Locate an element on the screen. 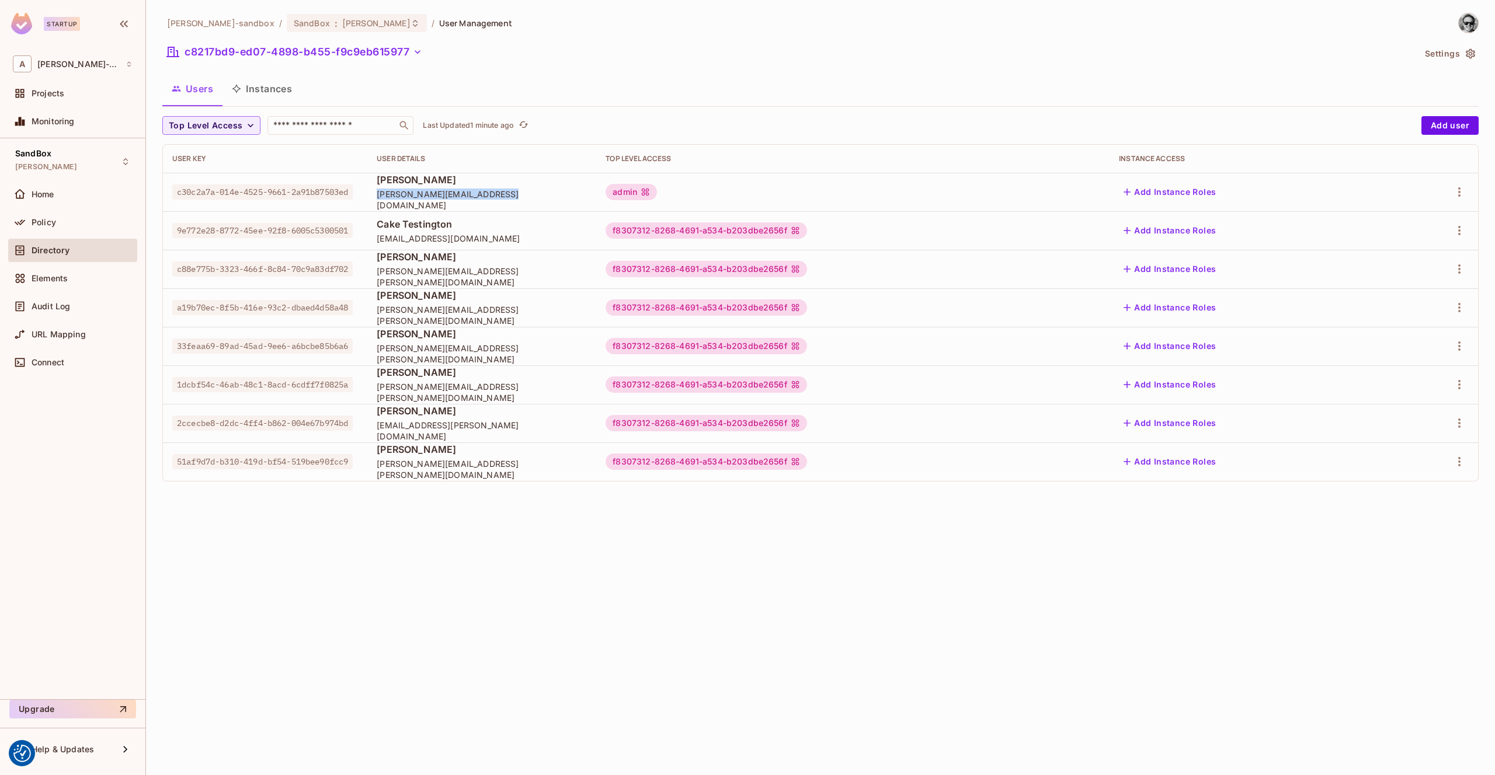  div: Top Level Access is located at coordinates (853, 159).